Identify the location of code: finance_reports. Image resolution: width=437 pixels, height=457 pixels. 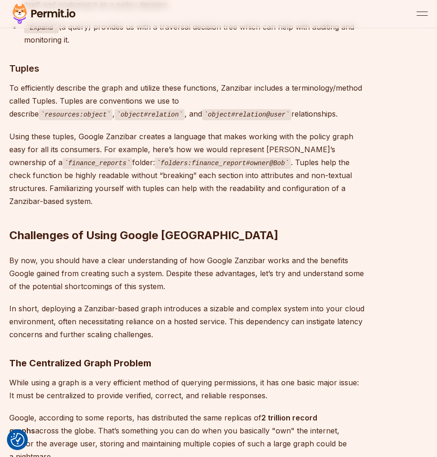
(97, 163).